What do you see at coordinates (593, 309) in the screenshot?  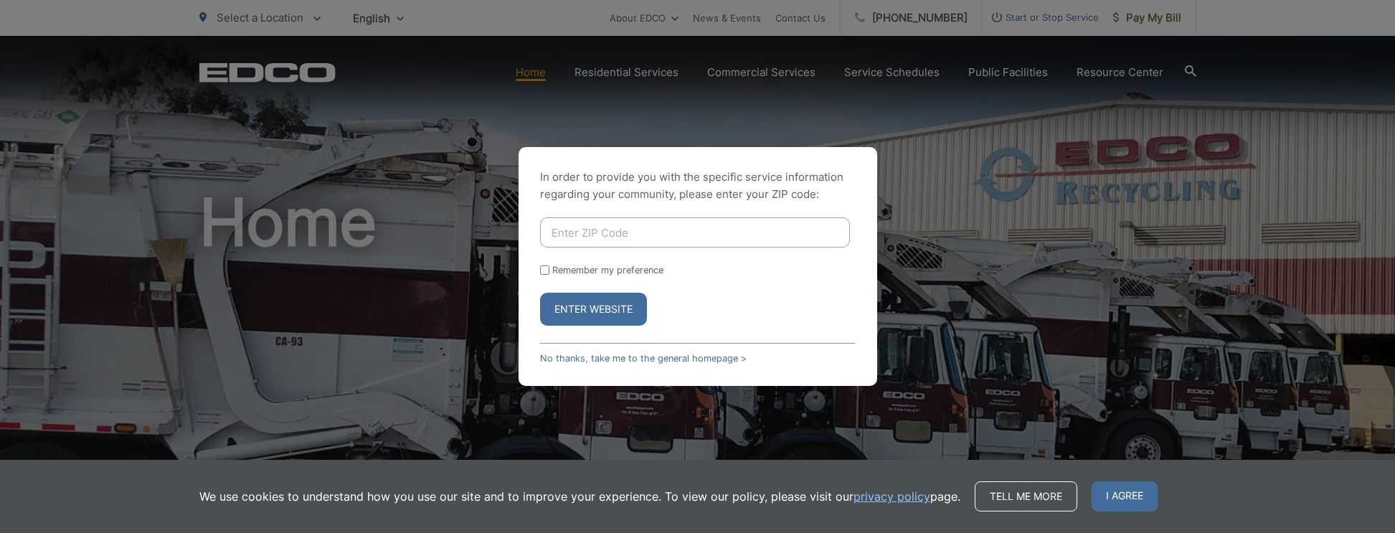 I see `button: Enter Website` at bounding box center [593, 309].